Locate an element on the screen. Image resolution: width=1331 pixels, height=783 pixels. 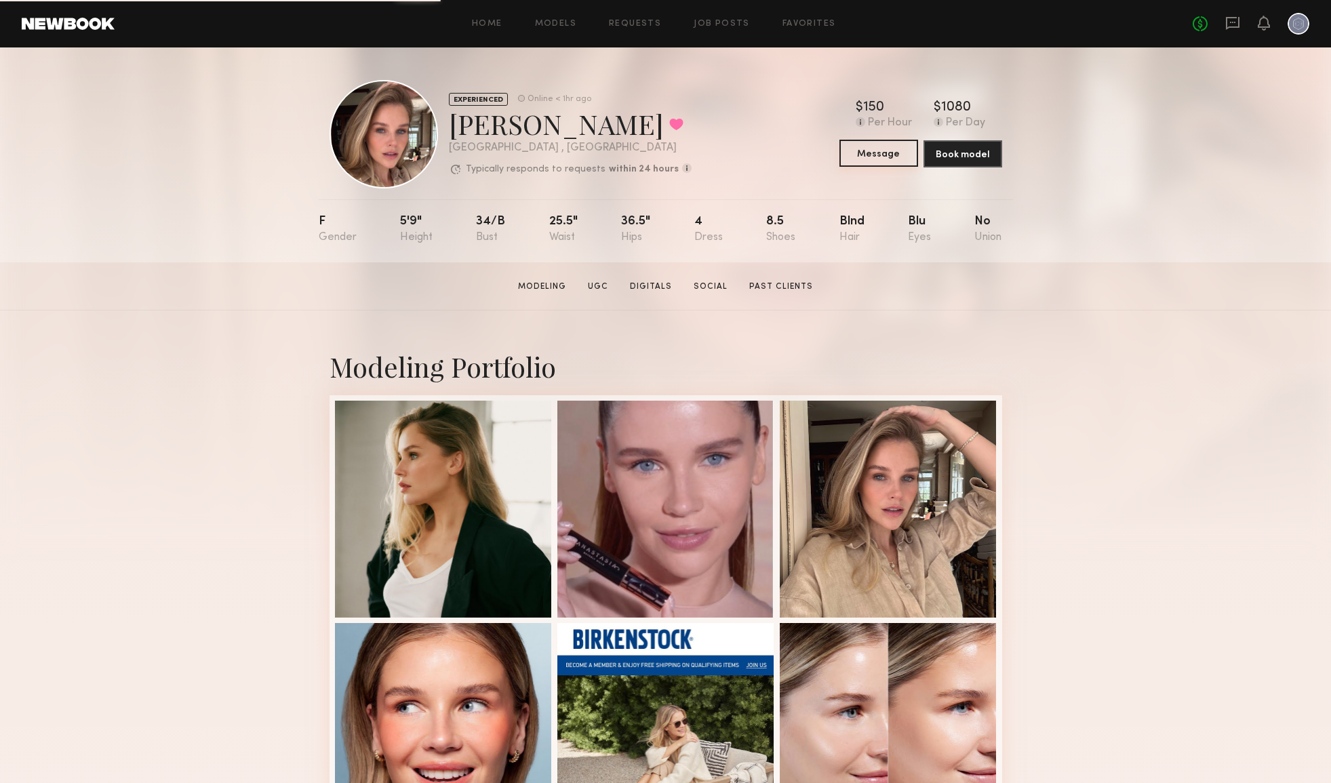
div: 34/b is located at coordinates (490, 229).